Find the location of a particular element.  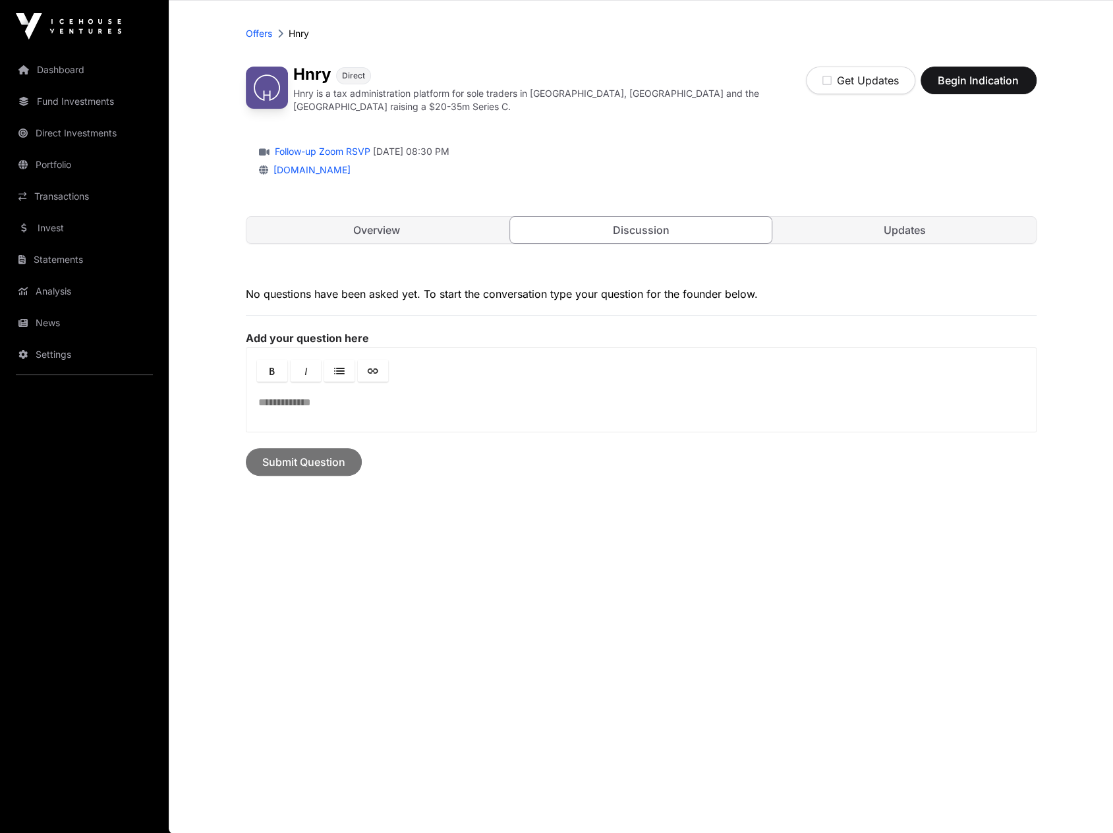

h1: Hnry is located at coordinates (312, 75).